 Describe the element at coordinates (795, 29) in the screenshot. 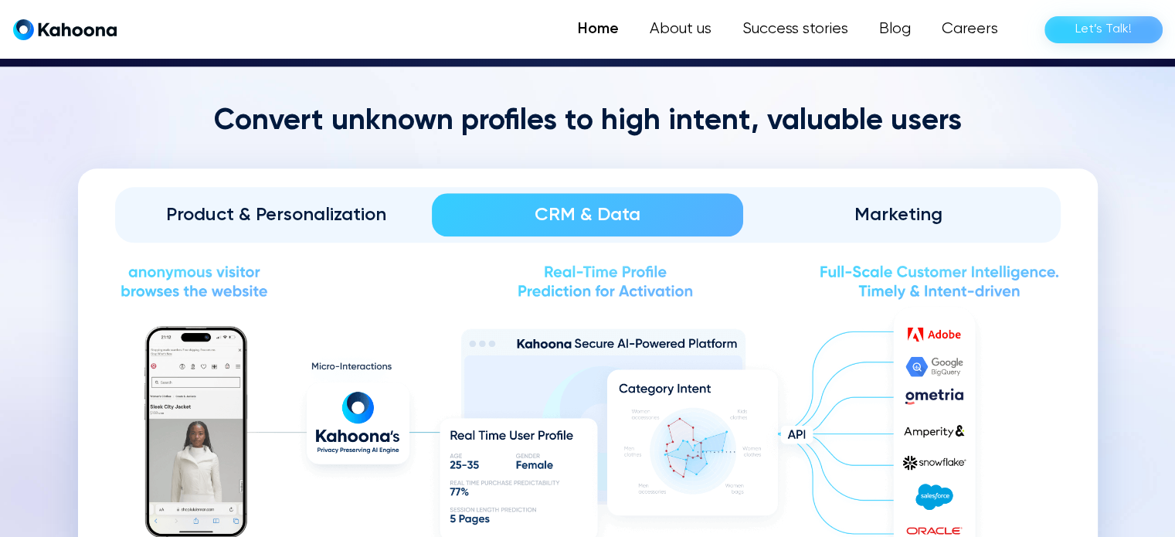

I see `a: Success stories` at that location.